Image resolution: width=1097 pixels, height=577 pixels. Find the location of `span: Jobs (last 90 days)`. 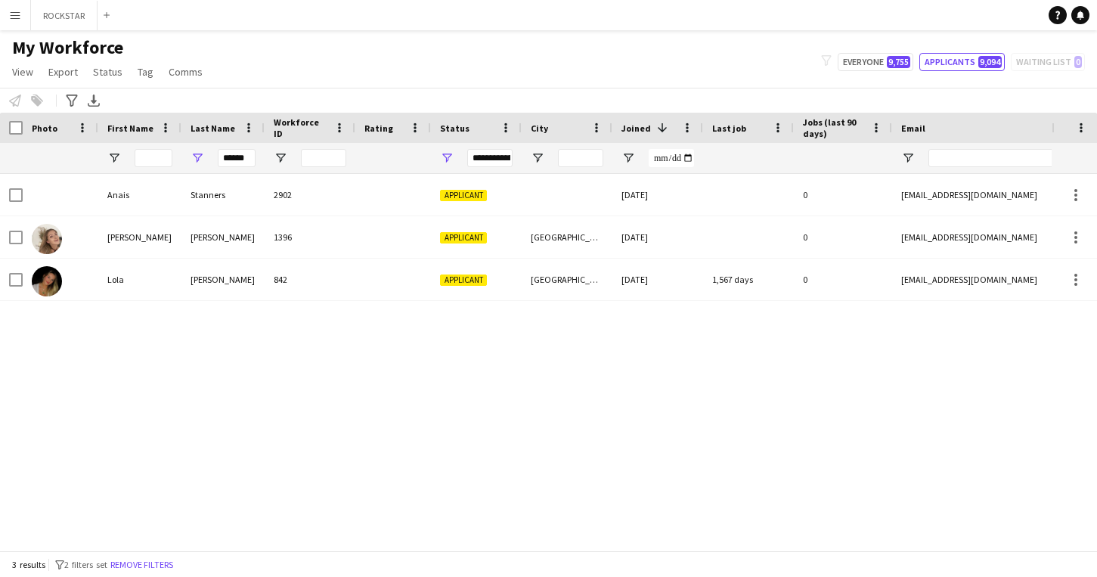

span: Jobs (last 90 days) is located at coordinates (834, 128).